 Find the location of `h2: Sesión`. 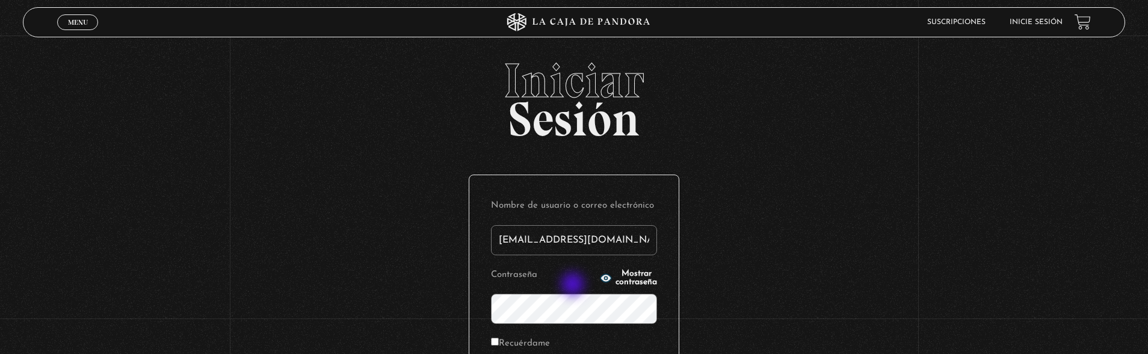

h2: Sesión is located at coordinates (574, 95).